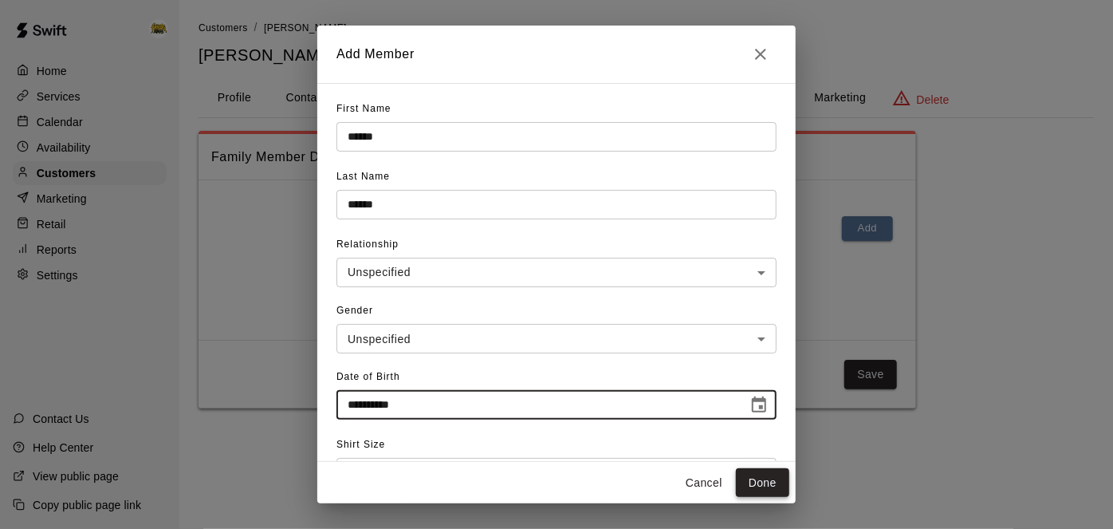 The image size is (1113, 529). What do you see at coordinates (761, 54) in the screenshot?
I see `button: Close` at bounding box center [761, 54].